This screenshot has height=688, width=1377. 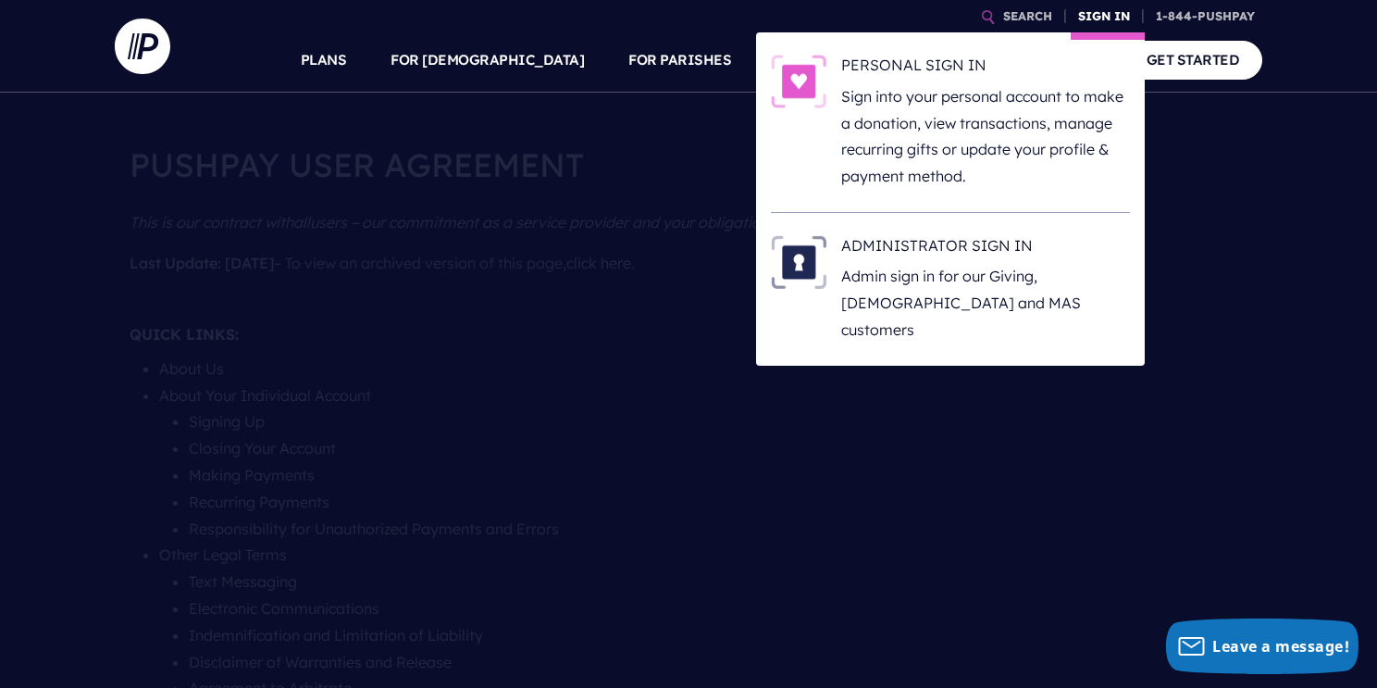 What do you see at coordinates (799, 262) in the screenshot?
I see `img: ADMINISTRATOR SIGN IN - Illustration` at bounding box center [799, 262].